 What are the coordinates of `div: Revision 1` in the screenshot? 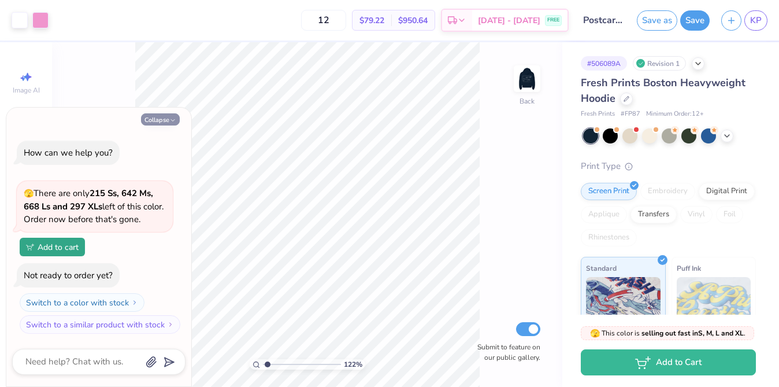 It's located at (659, 63).